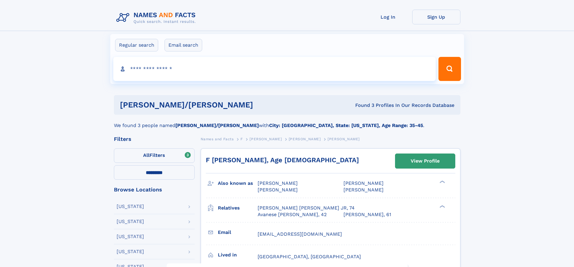 The height and width of the screenshot is (267, 574). Describe the element at coordinates (217, 139) in the screenshot. I see `a: Names and Facts` at that location.